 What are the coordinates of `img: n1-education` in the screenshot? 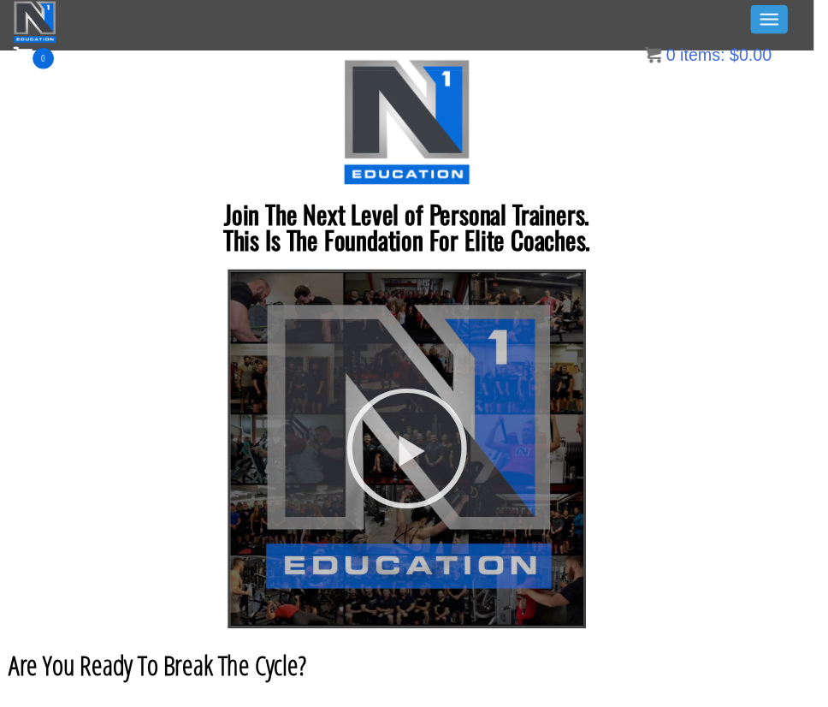 It's located at (35, 22).